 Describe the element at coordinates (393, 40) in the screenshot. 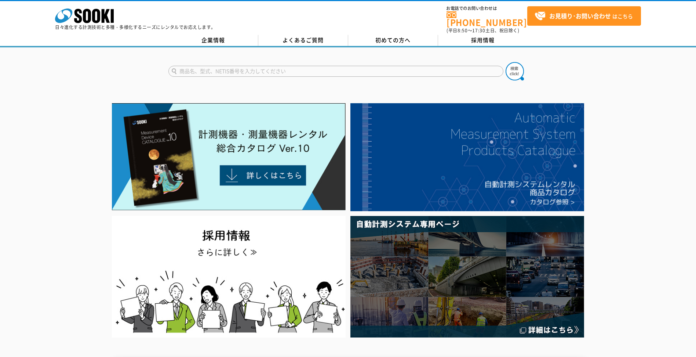

I see `span: 初めての方へ` at that location.